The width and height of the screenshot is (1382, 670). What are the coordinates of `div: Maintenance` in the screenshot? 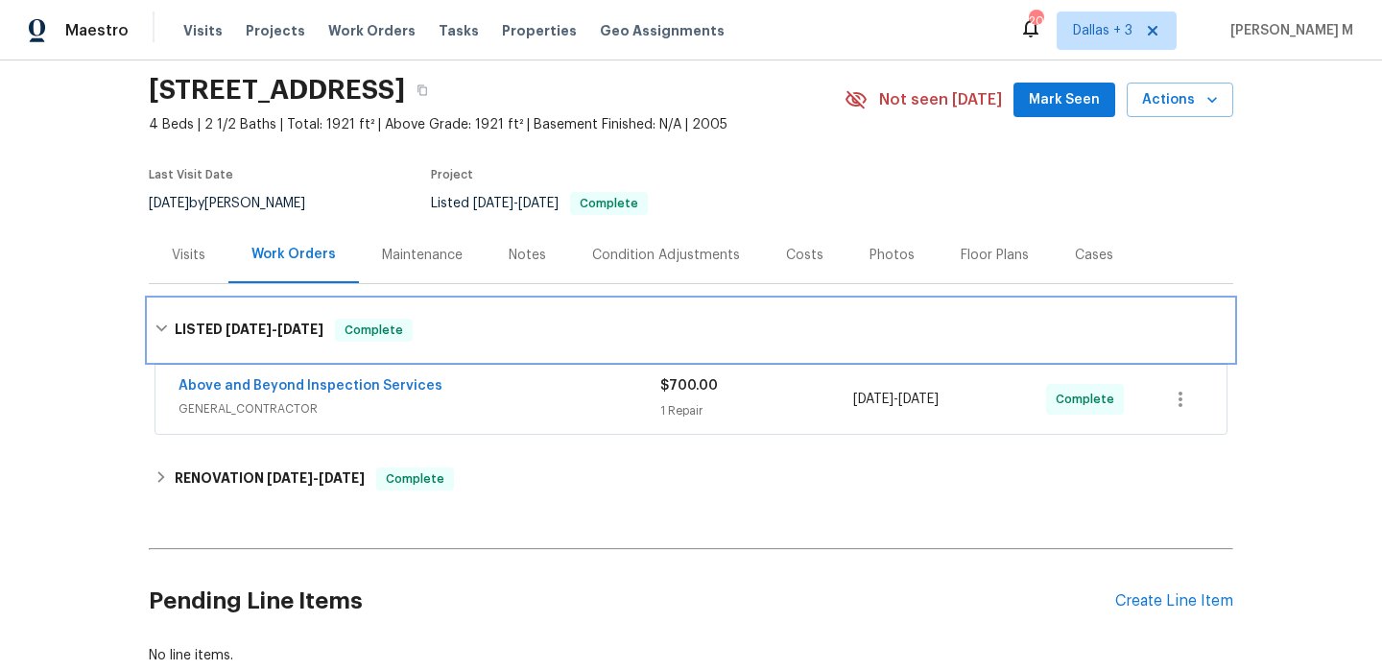 It's located at (422, 255).